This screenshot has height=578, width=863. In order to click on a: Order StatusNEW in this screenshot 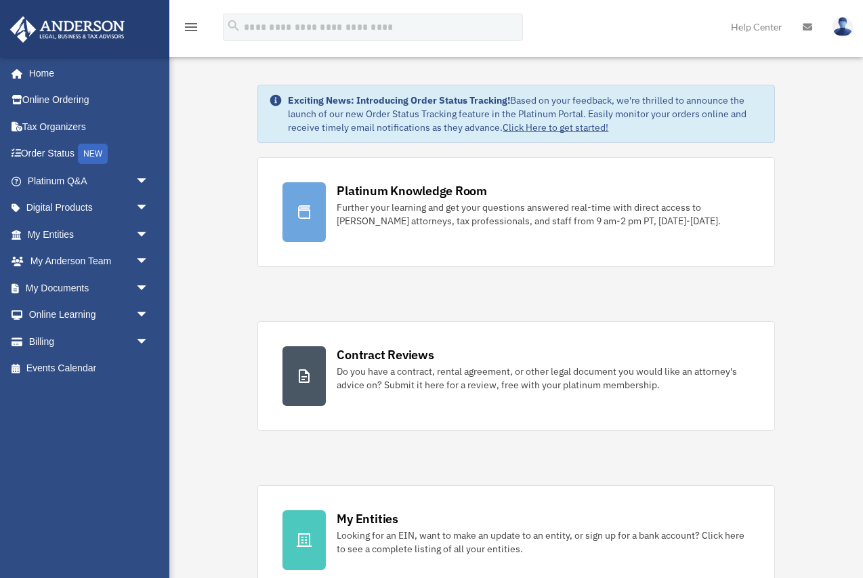, I will do `click(89, 154)`.